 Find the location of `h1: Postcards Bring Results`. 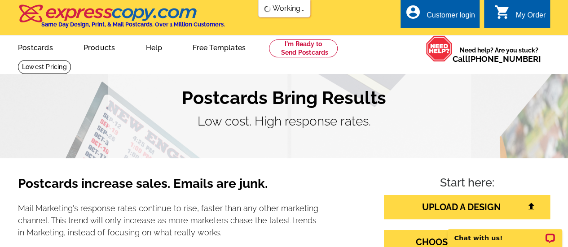

h1: Postcards Bring Results is located at coordinates (284, 98).